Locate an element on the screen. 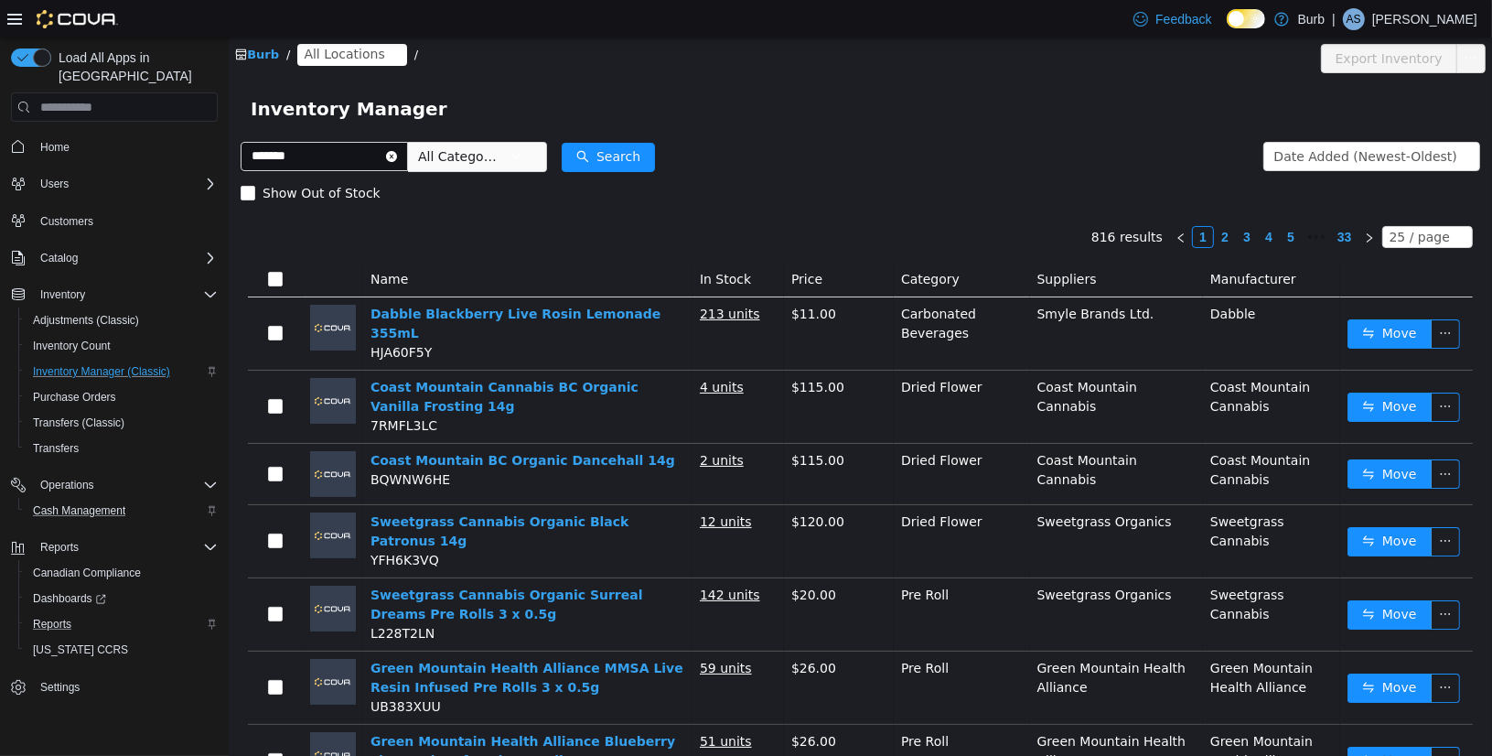 This screenshot has width=1492, height=756. img: Dabble Blackberry Live Rosin Lemonade 355mL placeholder is located at coordinates (104, 290).